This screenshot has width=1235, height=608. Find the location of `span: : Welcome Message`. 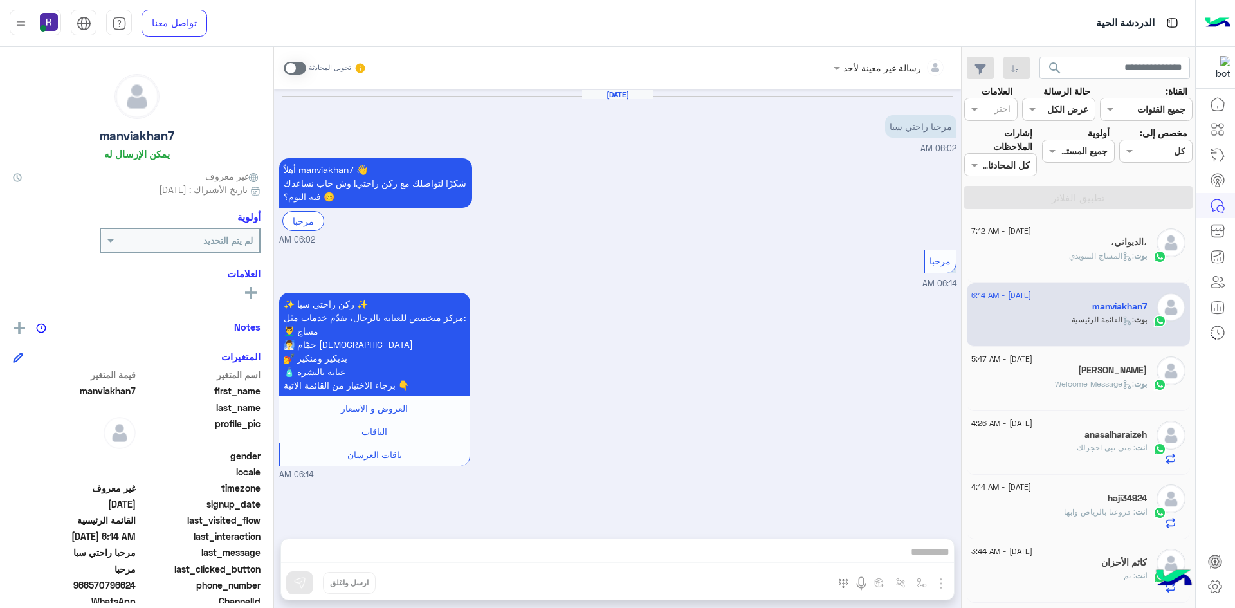

span: : Welcome Message is located at coordinates (1094, 383).